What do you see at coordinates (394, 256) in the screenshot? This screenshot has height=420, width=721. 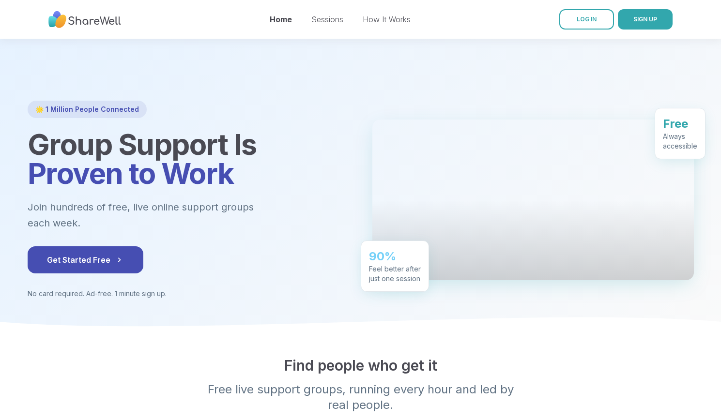 I see `div: 90%` at bounding box center [394, 256].